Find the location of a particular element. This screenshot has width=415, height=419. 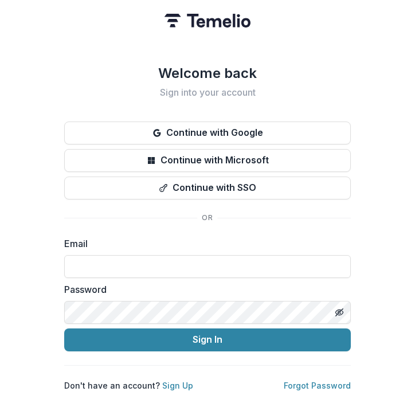

h1: Welcome back is located at coordinates (207, 73).